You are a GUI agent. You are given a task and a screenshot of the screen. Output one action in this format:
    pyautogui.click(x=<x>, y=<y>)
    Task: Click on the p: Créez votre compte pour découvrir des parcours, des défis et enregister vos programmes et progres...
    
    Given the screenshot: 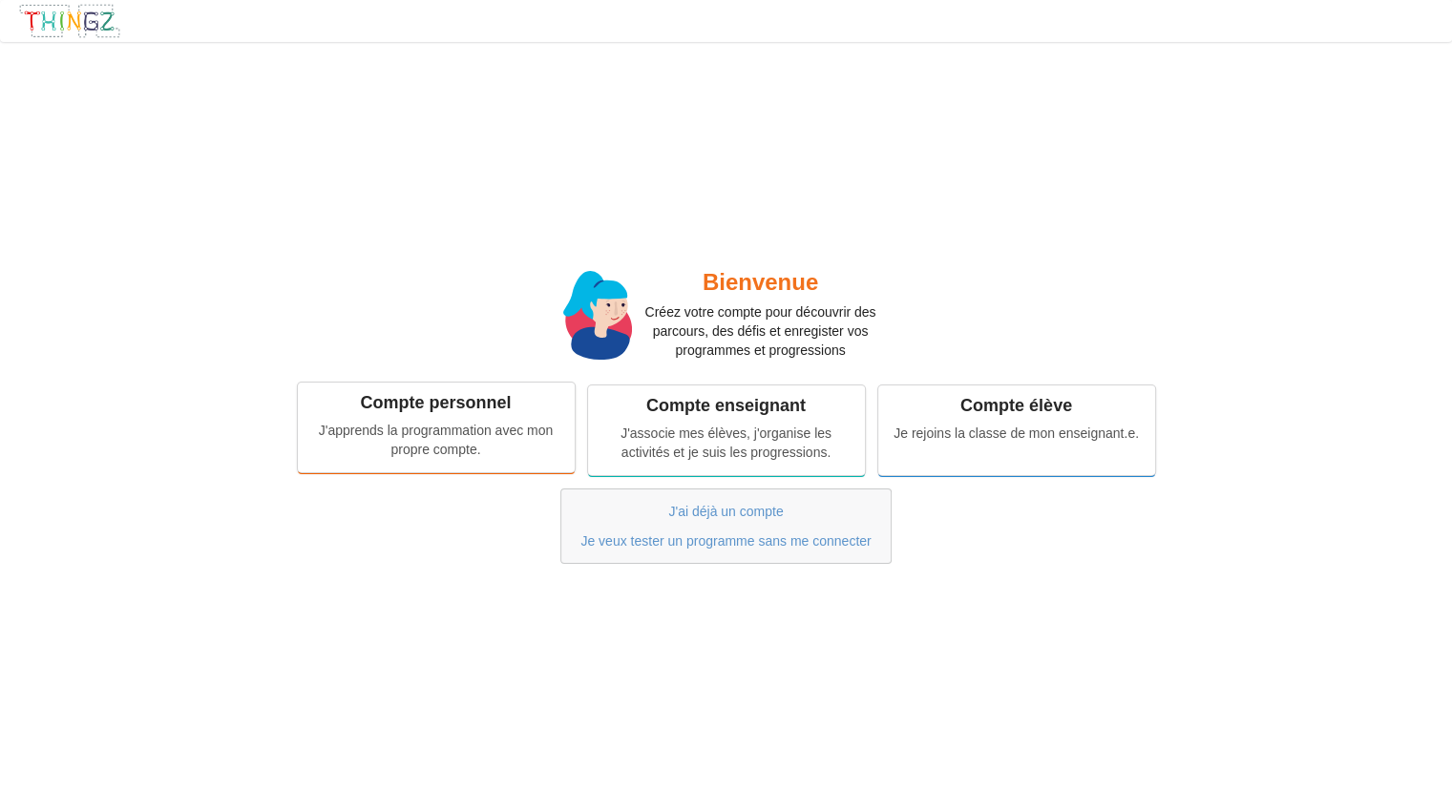 What is the action you would take?
    pyautogui.click(x=761, y=331)
    